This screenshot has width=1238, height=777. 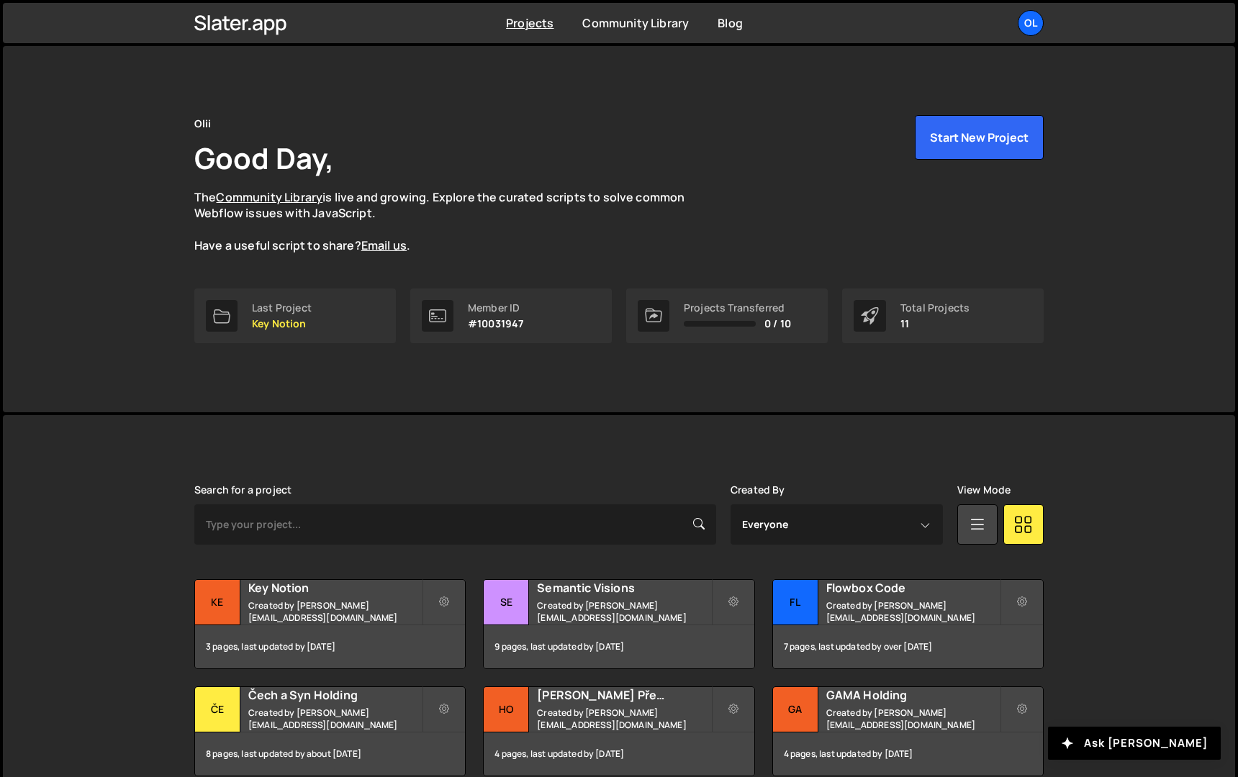 What do you see at coordinates (758, 490) in the screenshot?
I see `label: Created By` at bounding box center [758, 490].